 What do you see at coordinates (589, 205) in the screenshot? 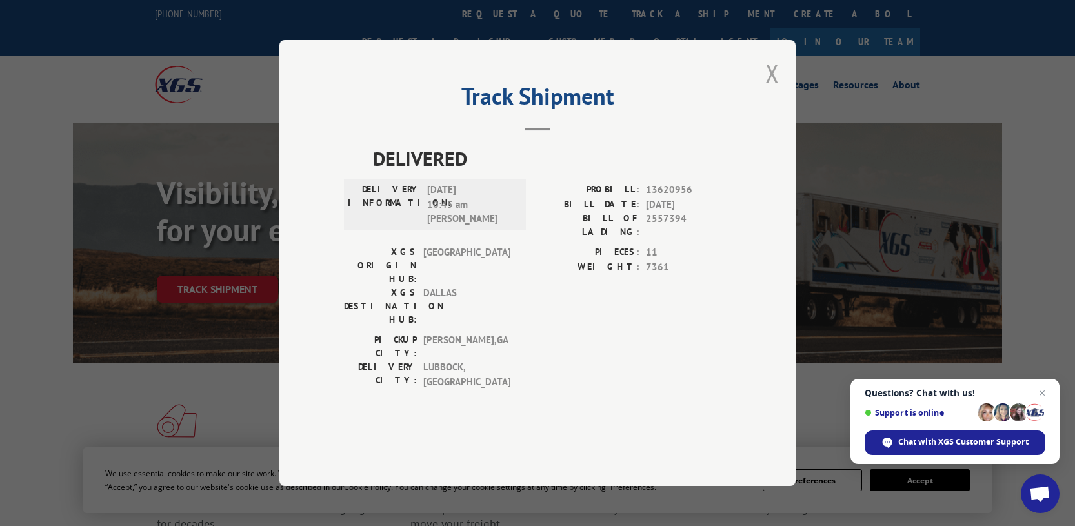
I see `label: BILL DATE:` at bounding box center [589, 205].